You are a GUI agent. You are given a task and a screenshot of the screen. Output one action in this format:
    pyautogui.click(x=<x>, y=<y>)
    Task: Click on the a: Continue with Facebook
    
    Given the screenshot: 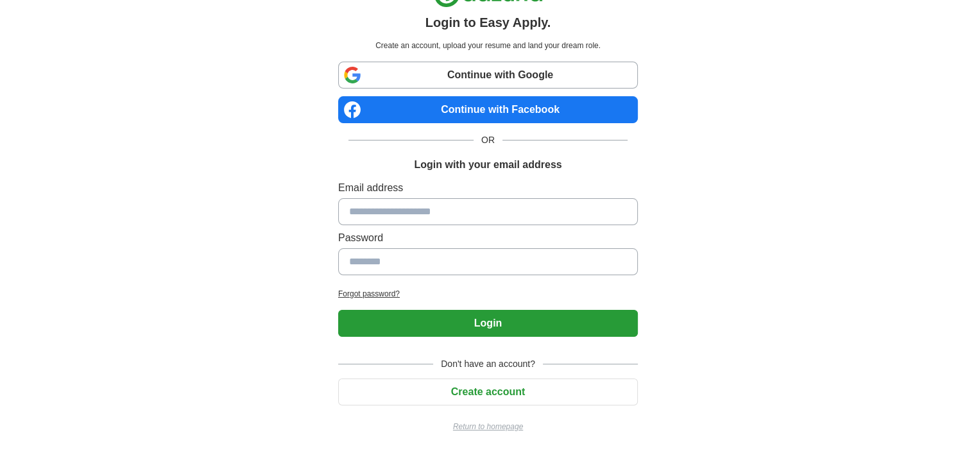 What is the action you would take?
    pyautogui.click(x=488, y=110)
    